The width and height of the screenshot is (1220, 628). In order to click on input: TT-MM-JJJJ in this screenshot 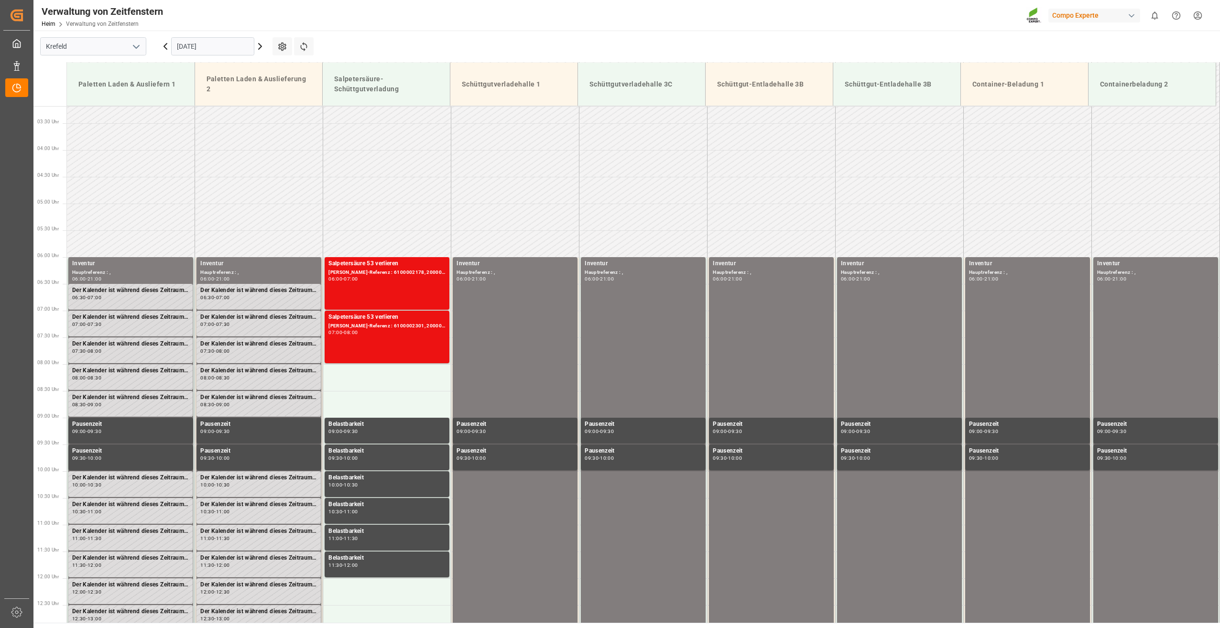, I will do `click(213, 46)`.